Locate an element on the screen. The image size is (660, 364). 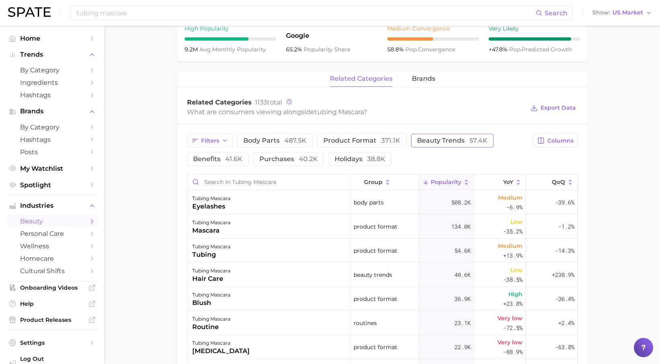
a: Help is located at coordinates (52, 304).